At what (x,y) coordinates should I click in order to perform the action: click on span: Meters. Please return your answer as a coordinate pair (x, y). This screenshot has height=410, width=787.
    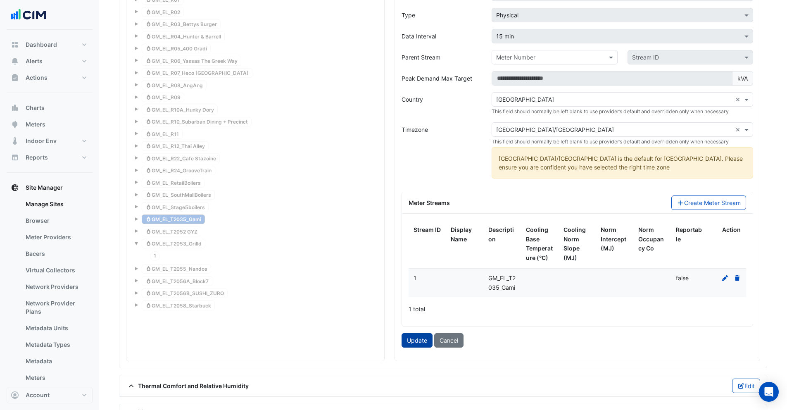
    Looking at the image, I should click on (36, 124).